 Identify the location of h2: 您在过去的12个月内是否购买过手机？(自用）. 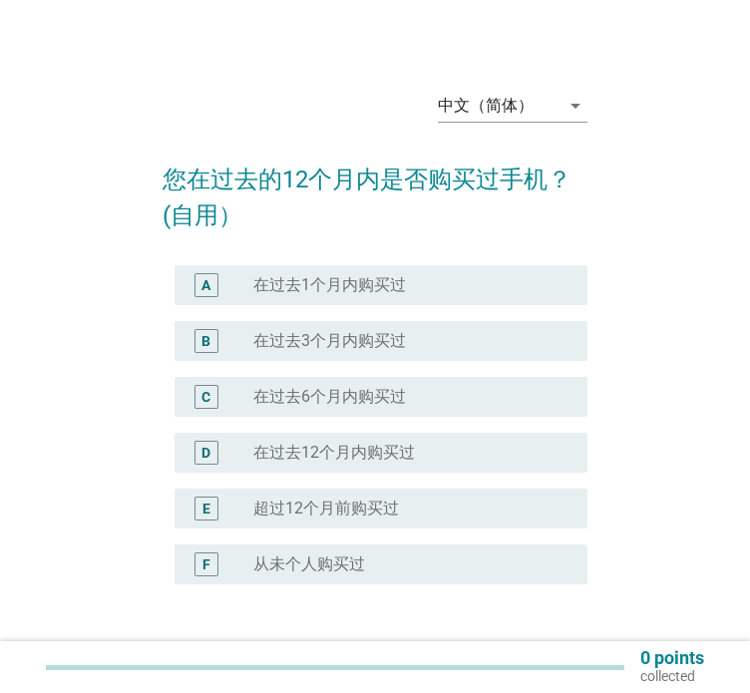
(375, 188).